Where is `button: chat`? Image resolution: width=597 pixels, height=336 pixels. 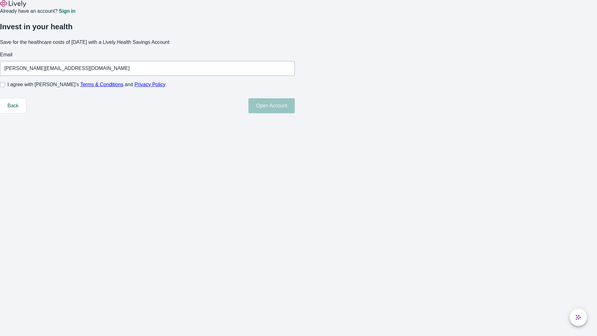
button: chat is located at coordinates (579, 317).